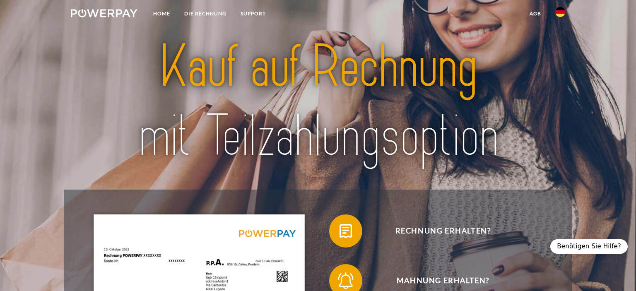 The width and height of the screenshot is (636, 291). Describe the element at coordinates (437, 231) in the screenshot. I see `a: Rechnung erhalten?` at that location.